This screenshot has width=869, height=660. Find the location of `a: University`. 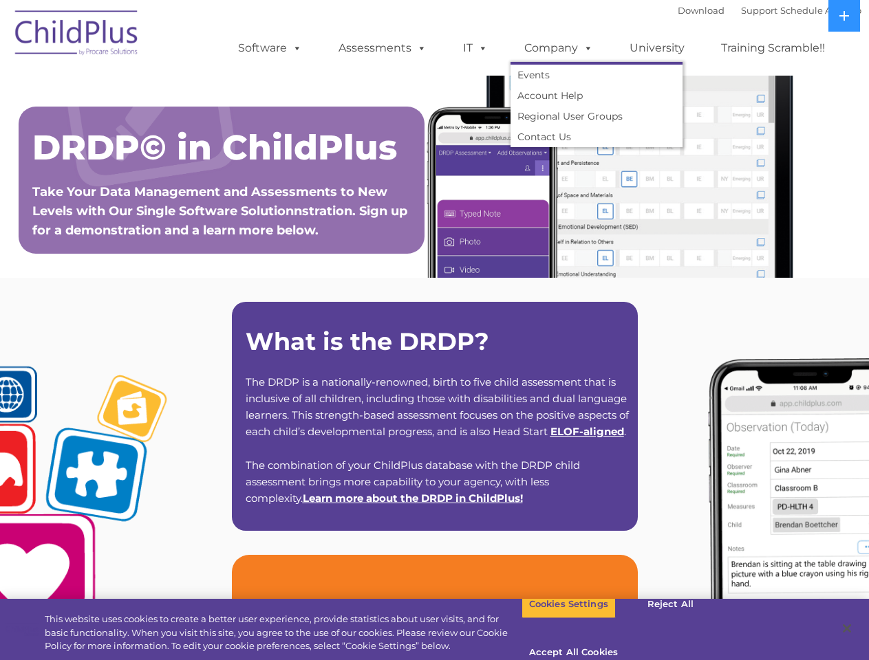

a: University is located at coordinates (657, 48).